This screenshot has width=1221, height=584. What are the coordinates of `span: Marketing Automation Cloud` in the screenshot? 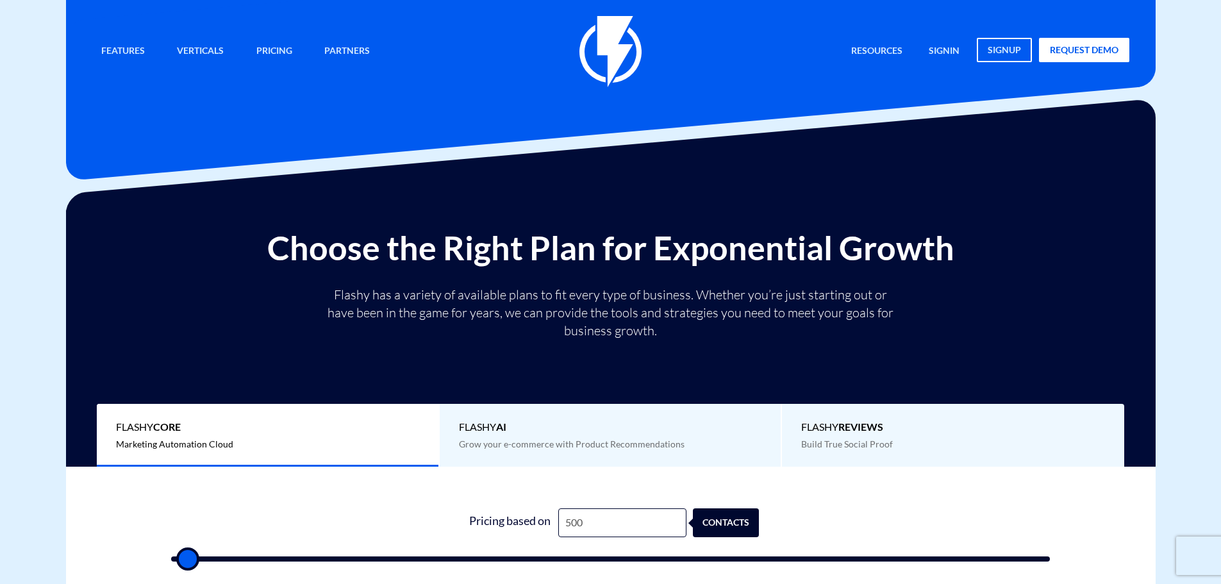 It's located at (174, 443).